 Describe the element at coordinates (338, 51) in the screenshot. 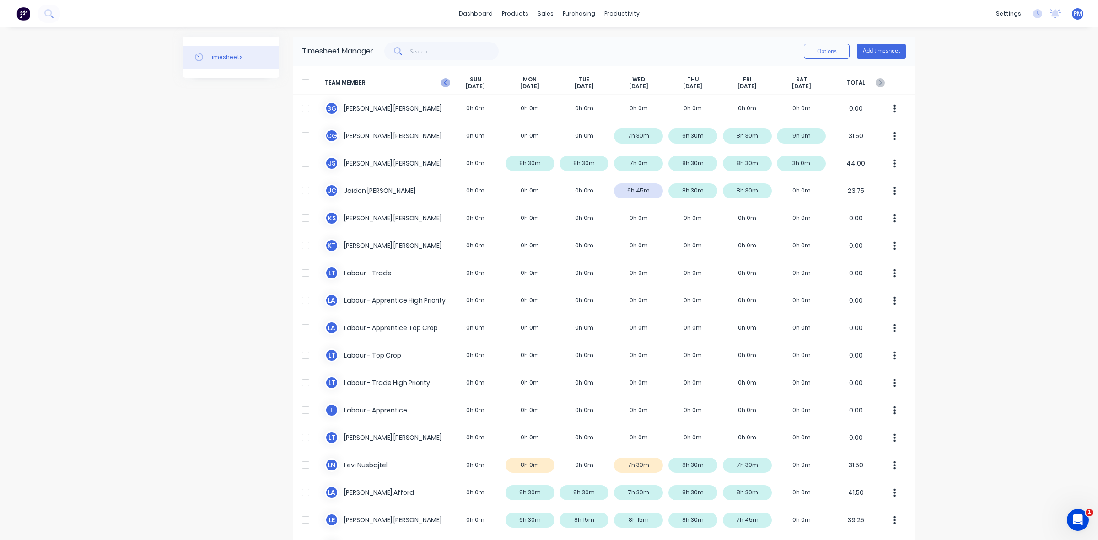

I see `div: Timesheet Manager` at that location.